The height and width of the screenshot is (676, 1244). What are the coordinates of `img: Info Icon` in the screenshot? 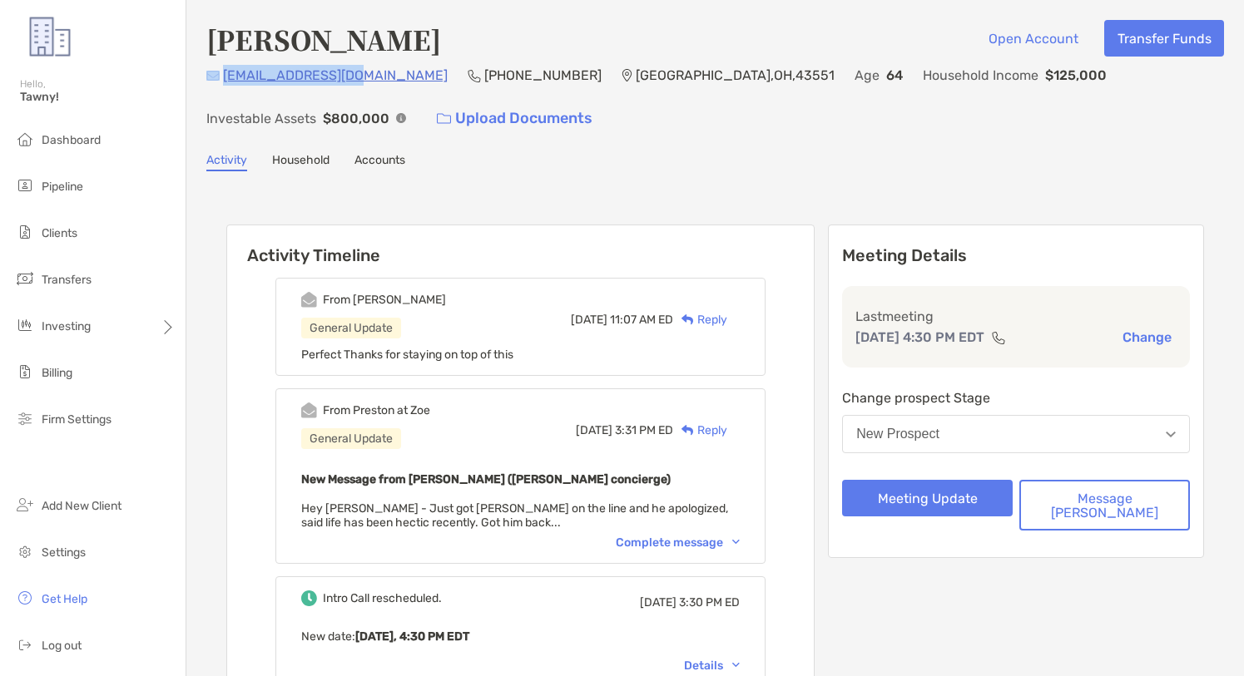 It's located at (401, 118).